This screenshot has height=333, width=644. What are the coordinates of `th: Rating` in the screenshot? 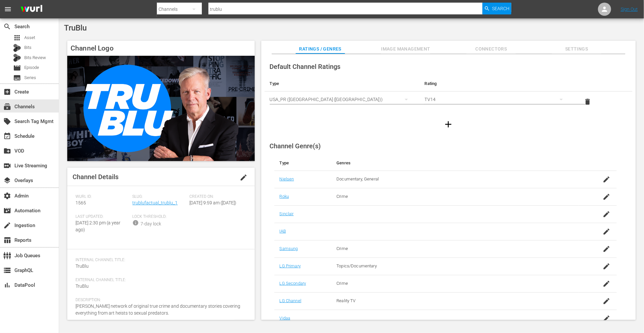 It's located at (497, 84).